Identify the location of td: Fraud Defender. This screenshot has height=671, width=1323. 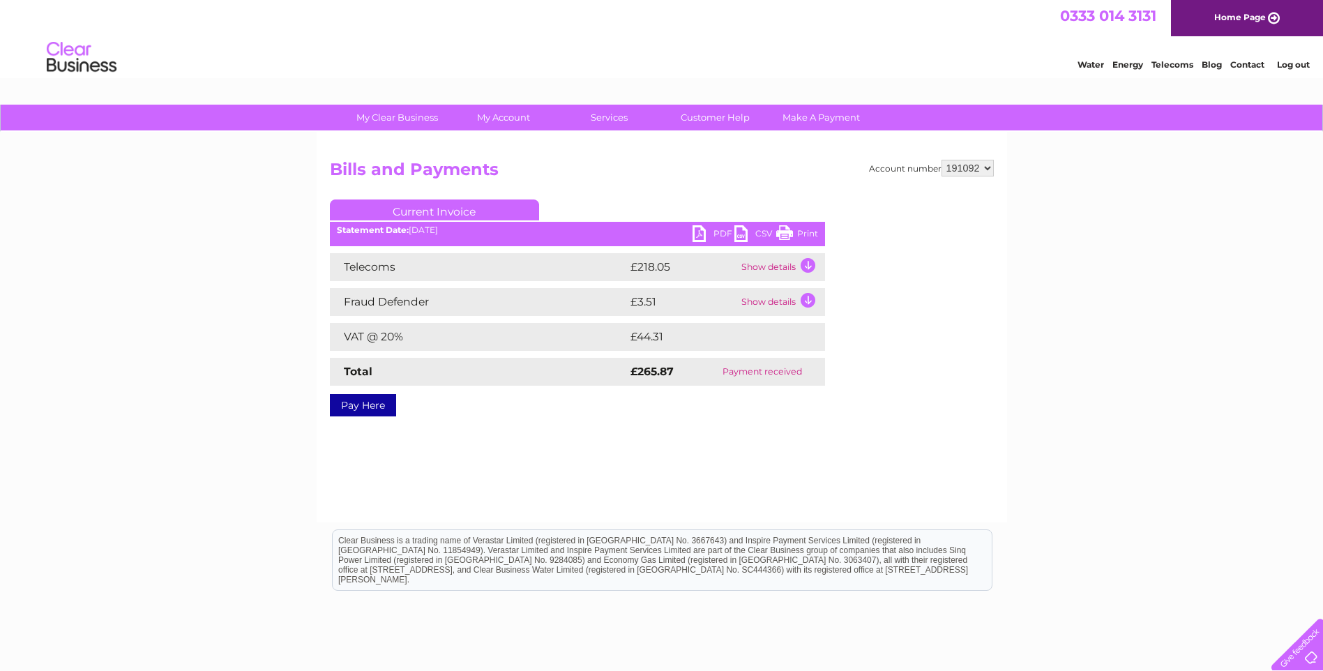
(479, 302).